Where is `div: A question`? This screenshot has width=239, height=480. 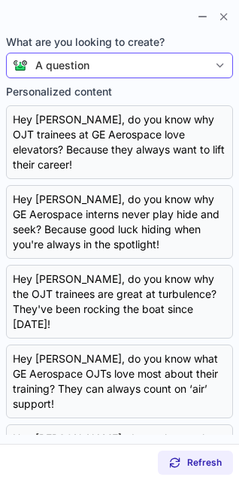 div: A question is located at coordinates (63, 66).